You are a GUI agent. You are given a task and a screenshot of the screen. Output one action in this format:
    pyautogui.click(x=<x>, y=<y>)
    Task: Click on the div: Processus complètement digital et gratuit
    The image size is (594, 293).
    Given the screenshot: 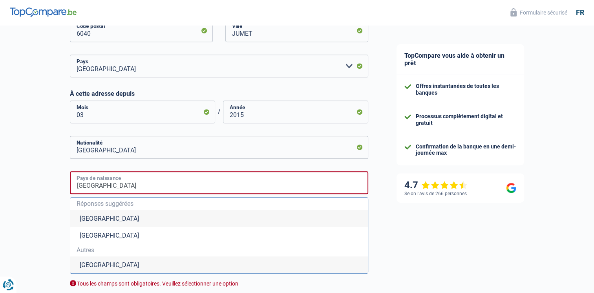 What is the action you would take?
    pyautogui.click(x=466, y=120)
    